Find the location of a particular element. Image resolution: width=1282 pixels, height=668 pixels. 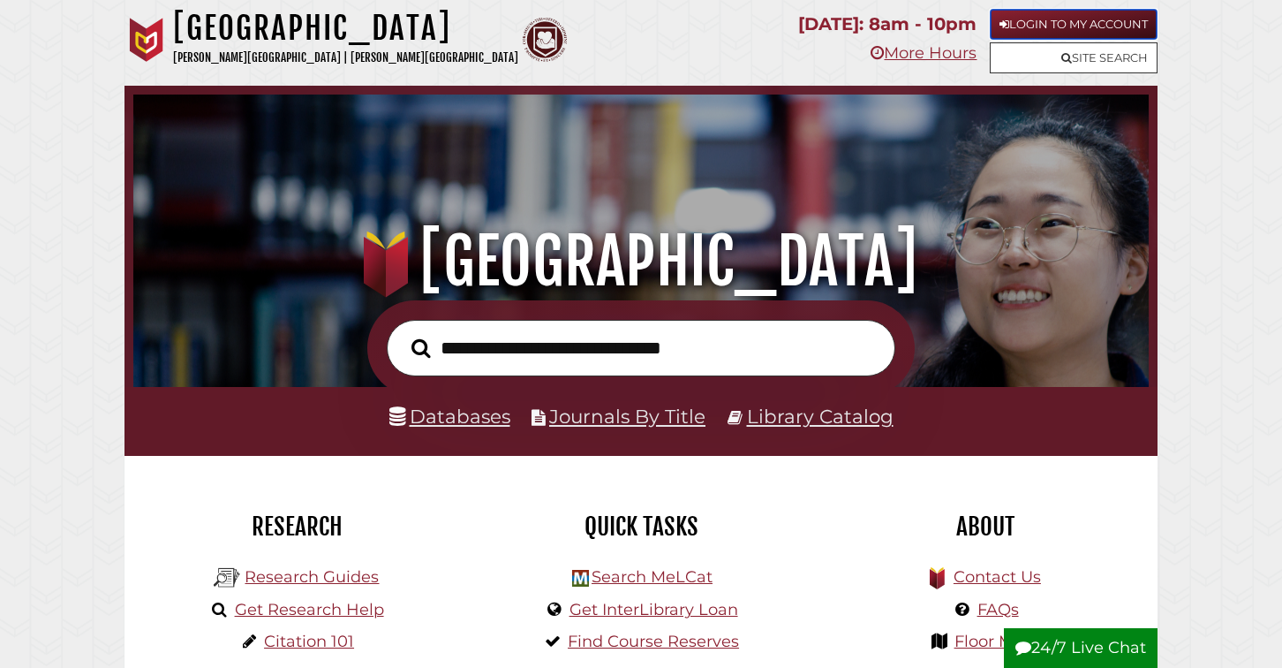

img: Calvin Theological Seminary is located at coordinates (545, 40).